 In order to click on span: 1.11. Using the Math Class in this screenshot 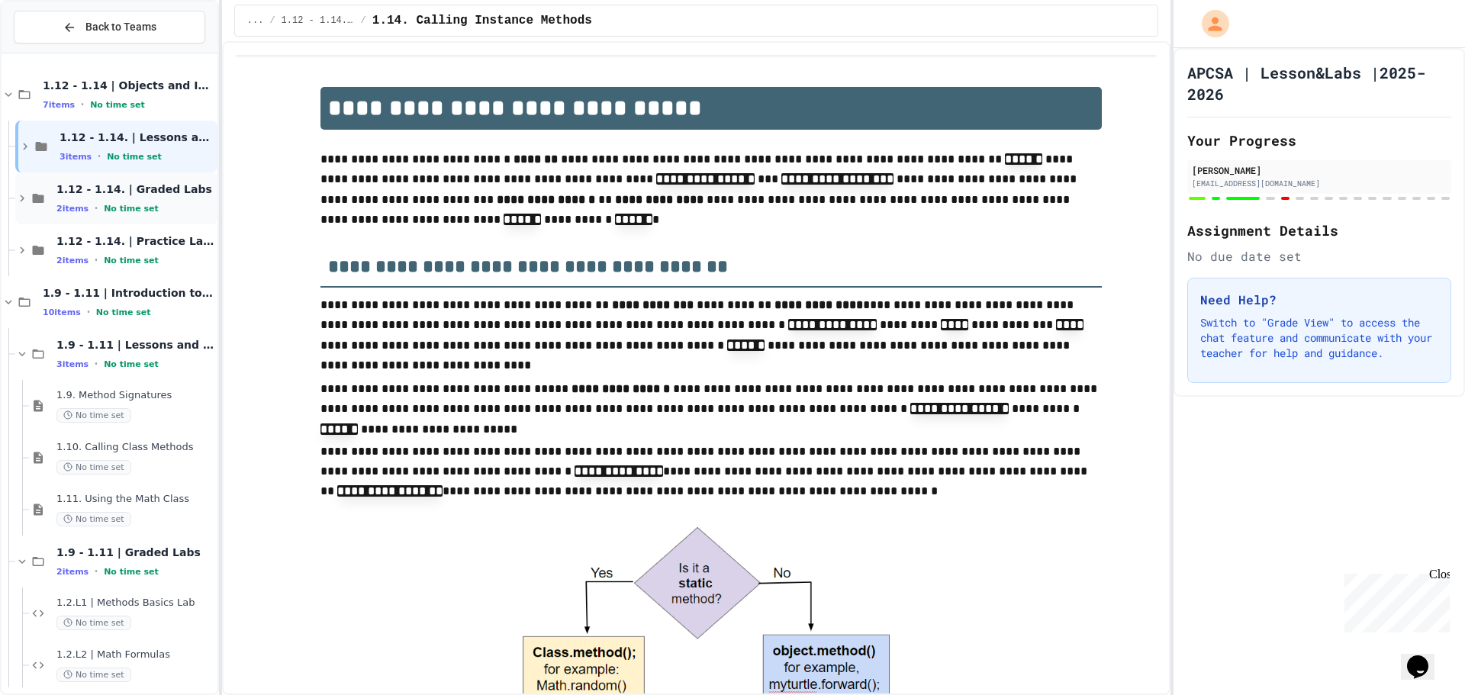, I will do `click(135, 499)`.